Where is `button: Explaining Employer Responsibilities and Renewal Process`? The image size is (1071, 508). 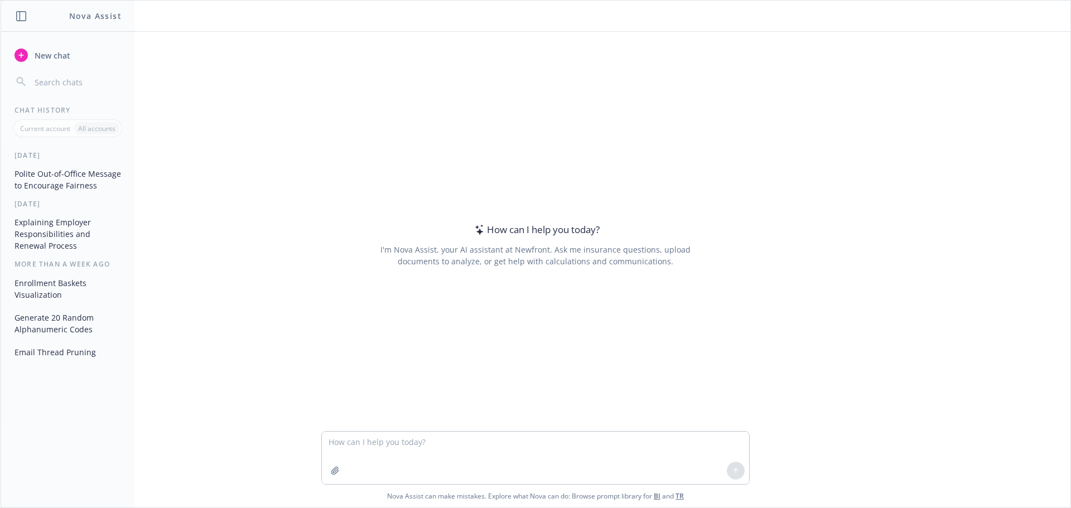 button: Explaining Employer Responsibilities and Renewal Process is located at coordinates (68, 234).